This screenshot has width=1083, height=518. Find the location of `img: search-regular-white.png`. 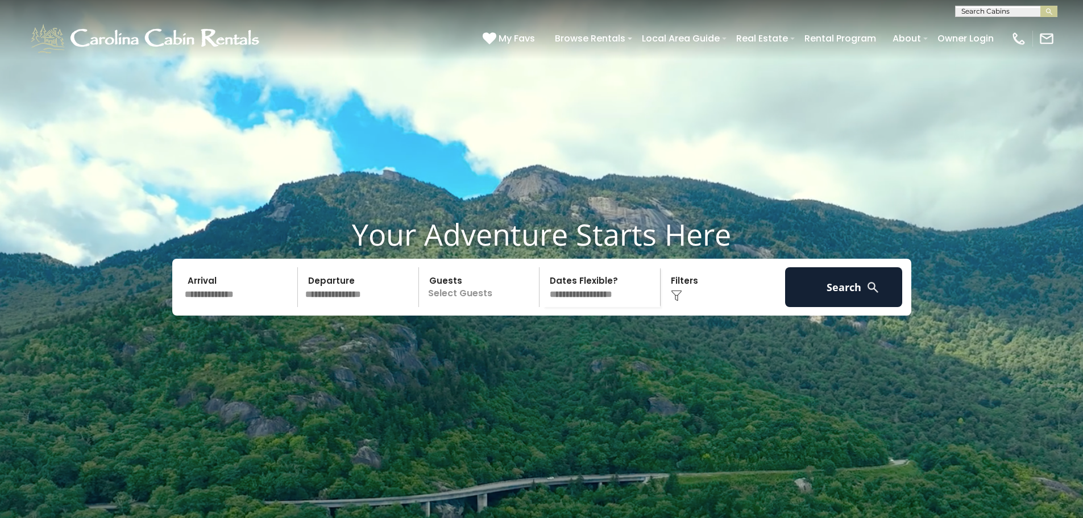

img: search-regular-white.png is located at coordinates (872, 287).